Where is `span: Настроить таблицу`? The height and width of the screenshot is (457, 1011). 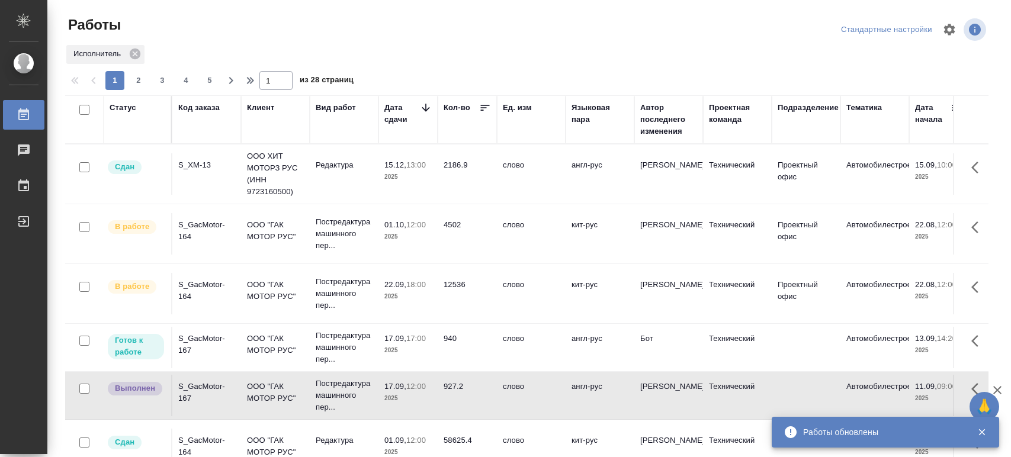
span: Настроить таблицу is located at coordinates (950, 30).